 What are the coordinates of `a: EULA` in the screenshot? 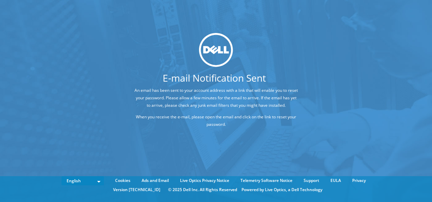 It's located at (336, 180).